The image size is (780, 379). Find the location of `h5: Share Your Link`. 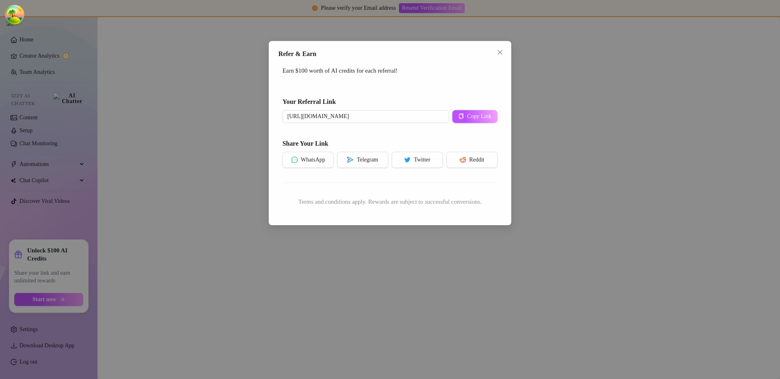

h5: Share Your Link is located at coordinates (390, 144).